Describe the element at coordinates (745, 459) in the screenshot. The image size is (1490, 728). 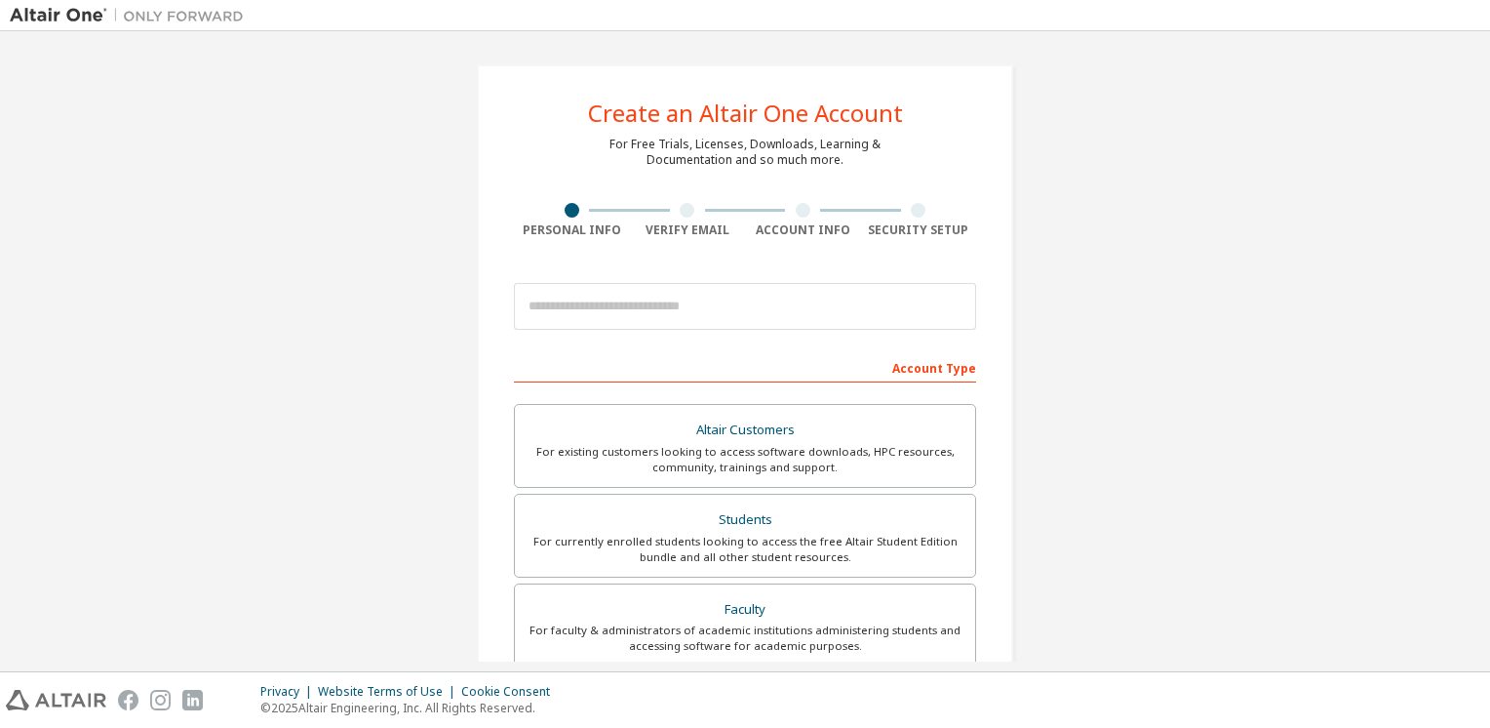
I see `div: For existing customers looking to access software downloads, HPC resources, community, trainings ...` at that location.